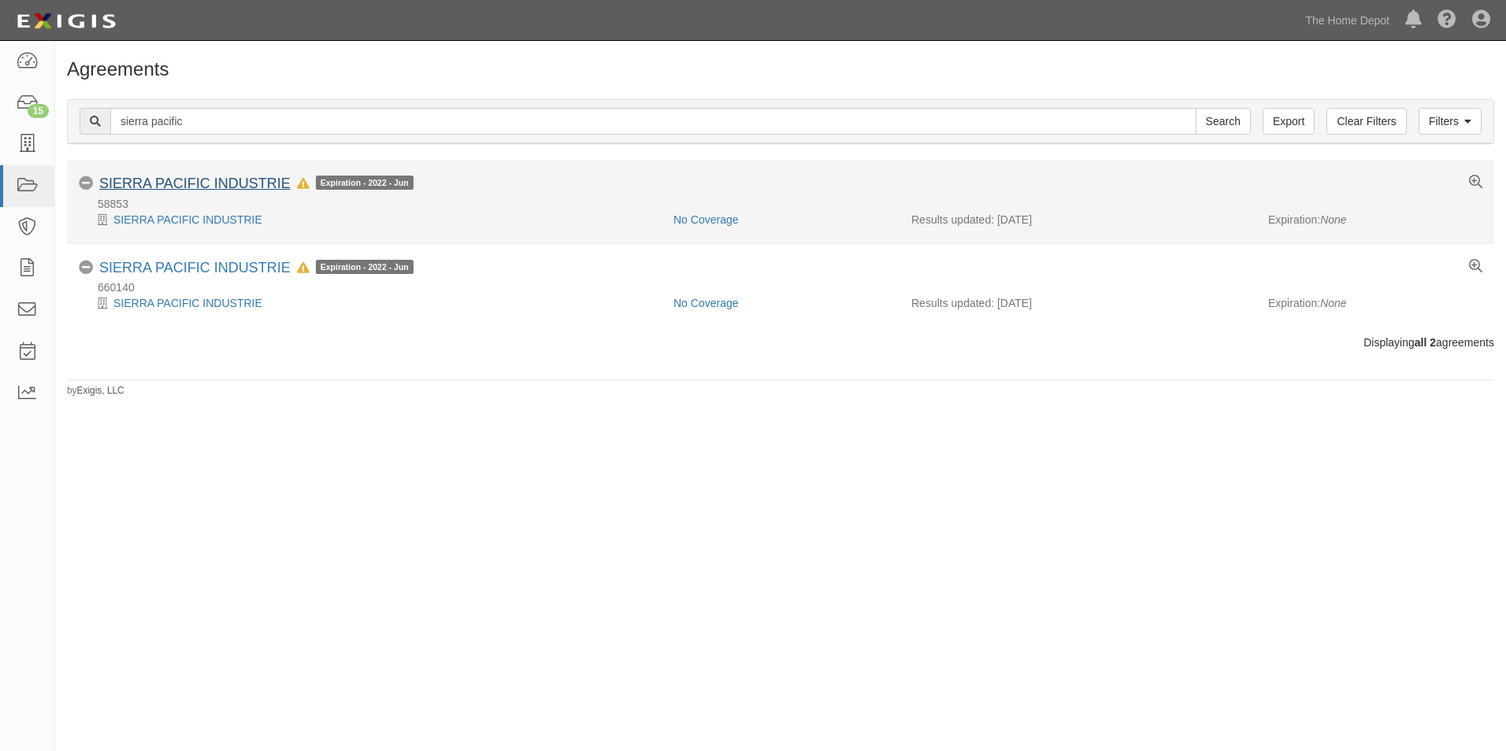 Image resolution: width=1506 pixels, height=751 pixels. What do you see at coordinates (780, 69) in the screenshot?
I see `h1: Agreements` at bounding box center [780, 69].